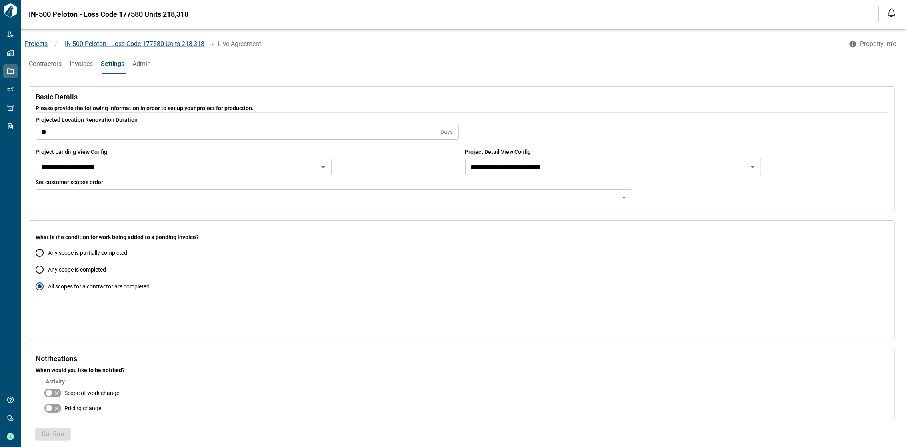  What do you see at coordinates (71, 152) in the screenshot?
I see `span: Project Landing View Config` at bounding box center [71, 152].